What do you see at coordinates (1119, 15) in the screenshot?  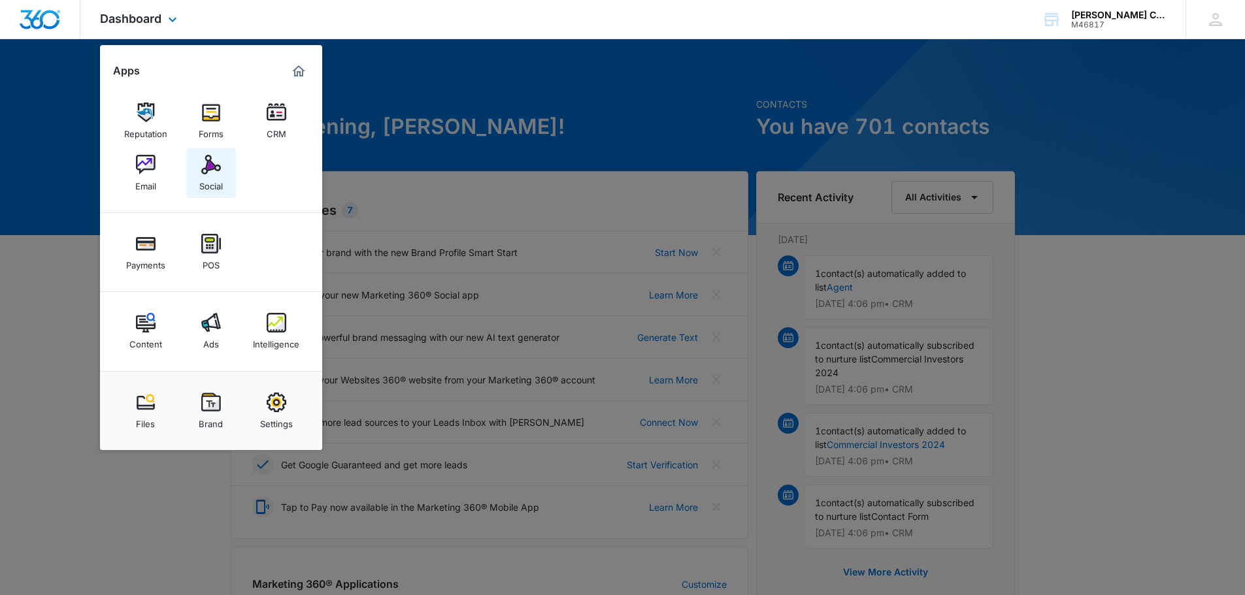 I see `div: account name` at bounding box center [1119, 15].